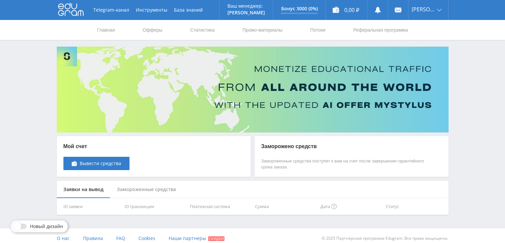 Image resolution: width=505 pixels, height=243 pixels. Describe the element at coordinates (100, 163) in the screenshot. I see `span: Вывести средства` at that location.